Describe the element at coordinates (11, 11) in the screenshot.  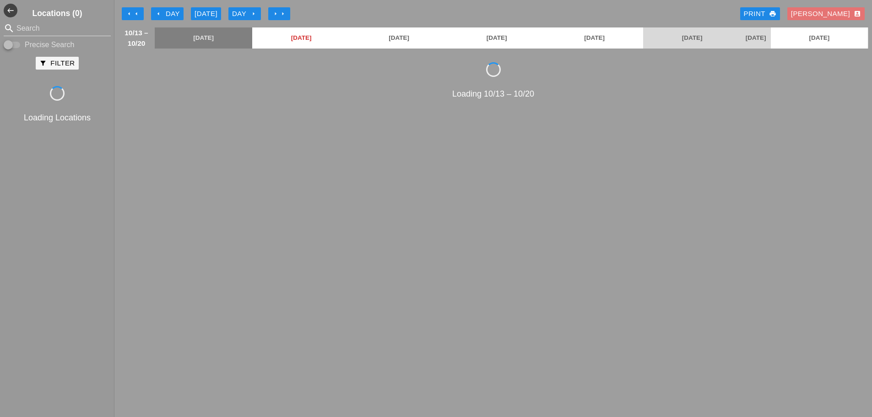
I see `button: Shrink Sidebar` at that location.